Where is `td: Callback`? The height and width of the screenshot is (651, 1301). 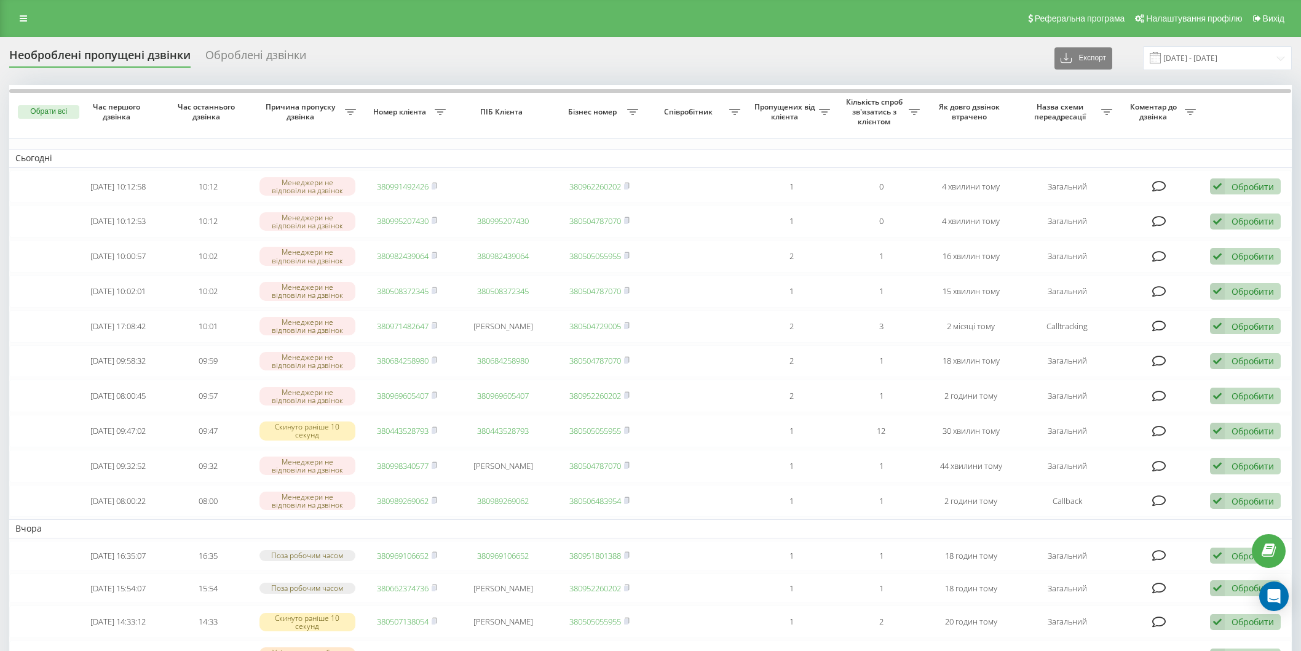 td: Callback is located at coordinates (1067, 501).